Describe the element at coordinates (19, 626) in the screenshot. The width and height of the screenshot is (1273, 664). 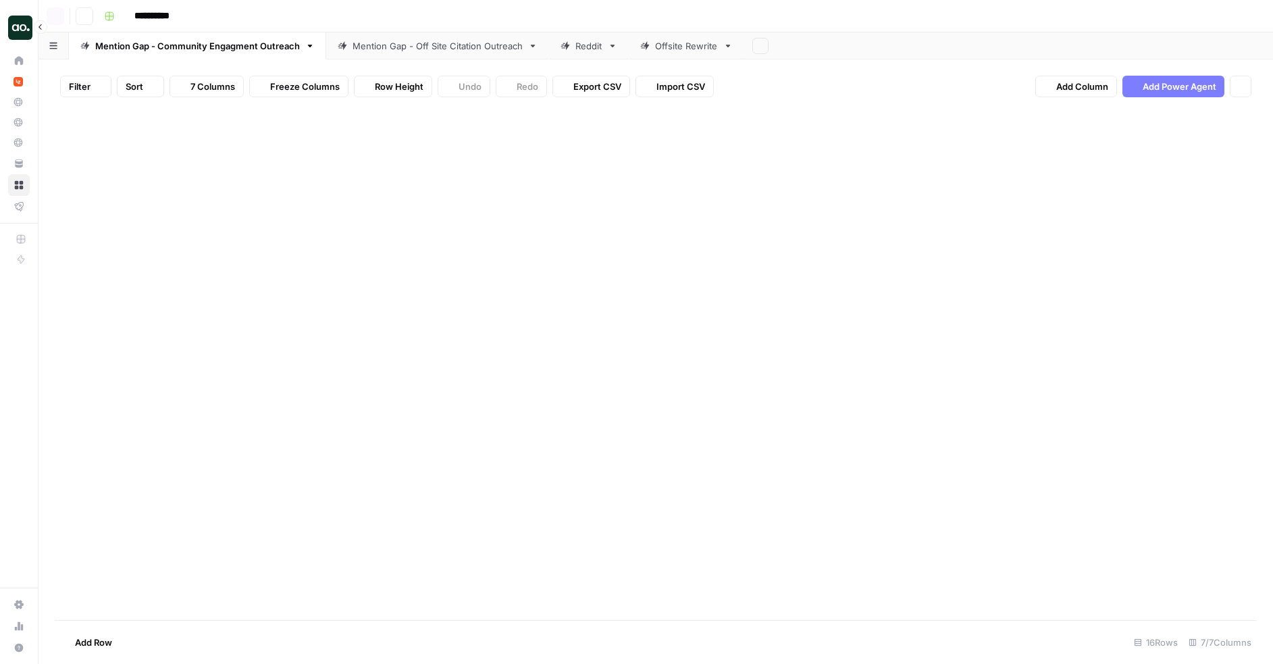
I see `a: Usage` at that location.